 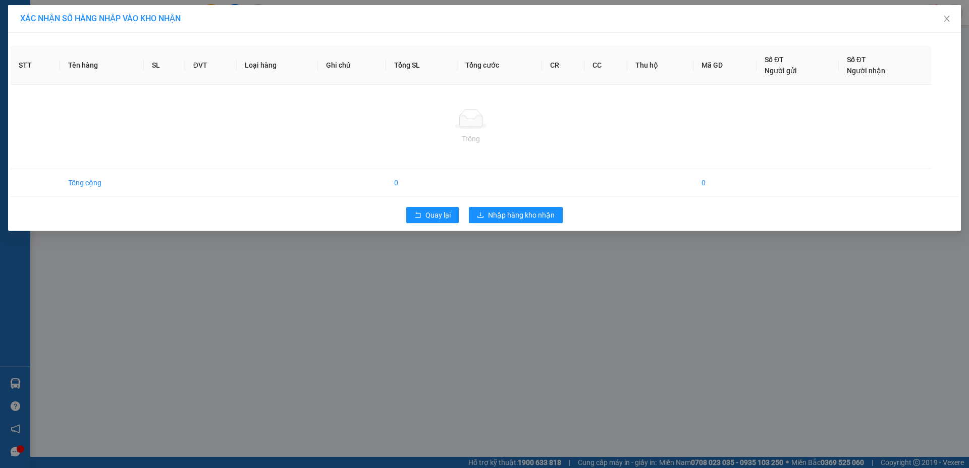 I want to click on span: Quay lại, so click(x=438, y=215).